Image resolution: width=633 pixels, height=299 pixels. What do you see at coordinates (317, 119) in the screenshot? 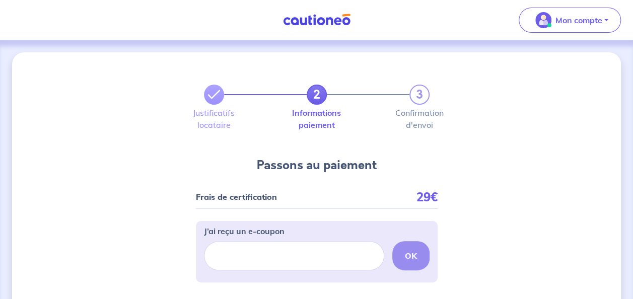
I see `label: Informations paiement` at bounding box center [317, 119].